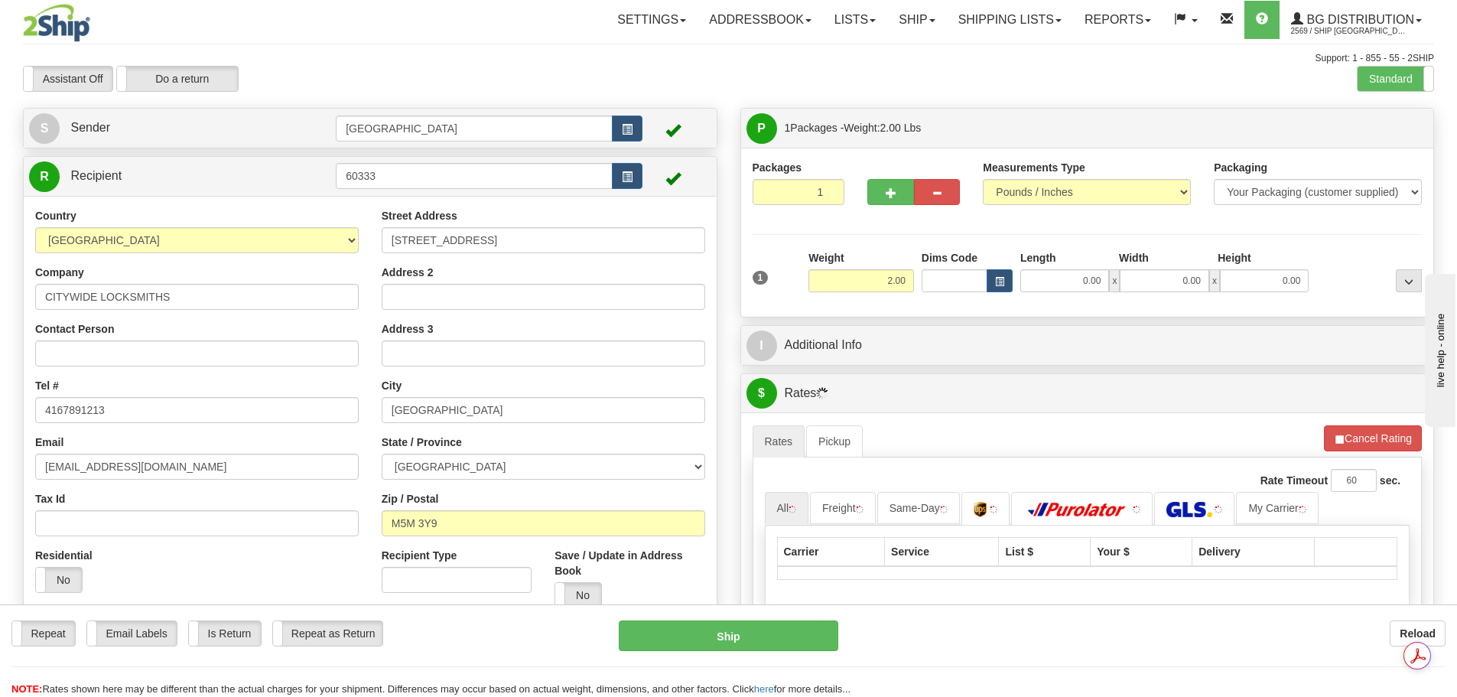 This screenshot has height=697, width=1457. Describe the element at coordinates (408, 329) in the screenshot. I see `label: Address 3` at that location.